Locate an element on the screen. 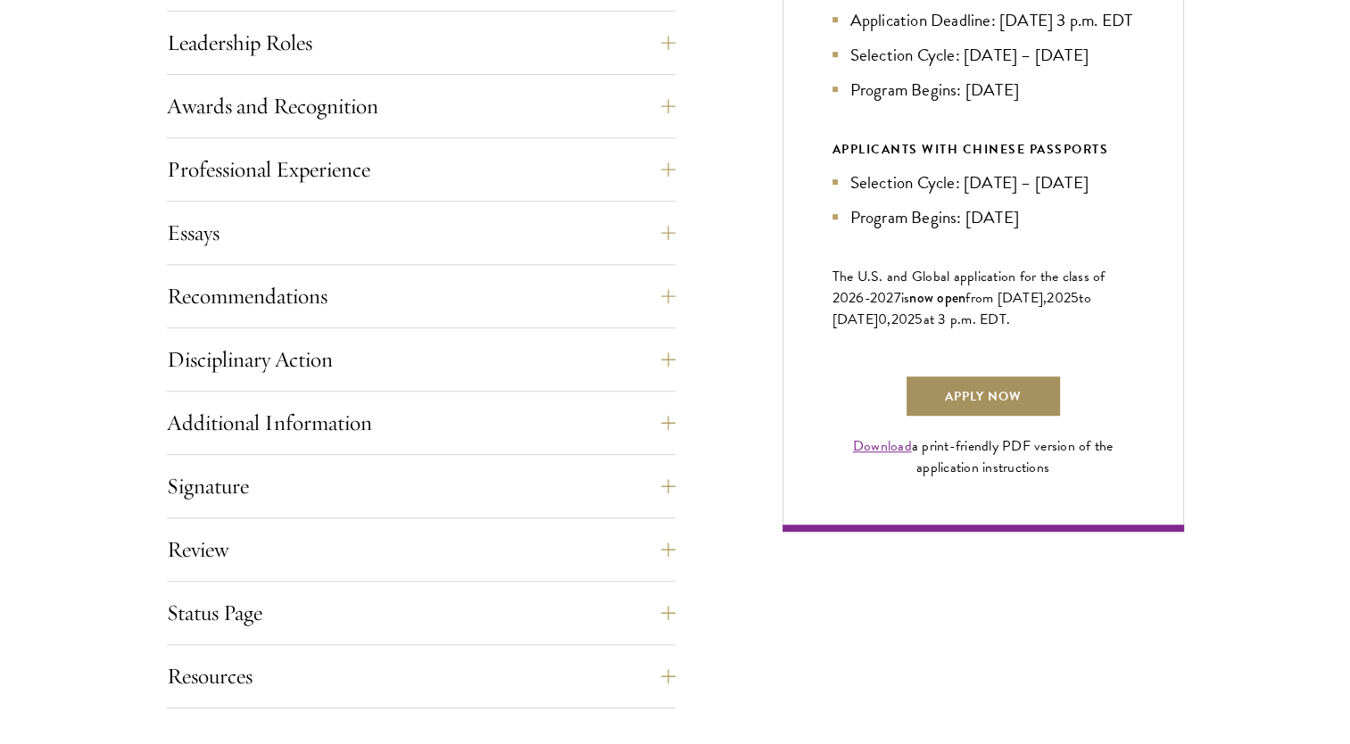 The image size is (1350, 744). button: Review is located at coordinates (421, 550).